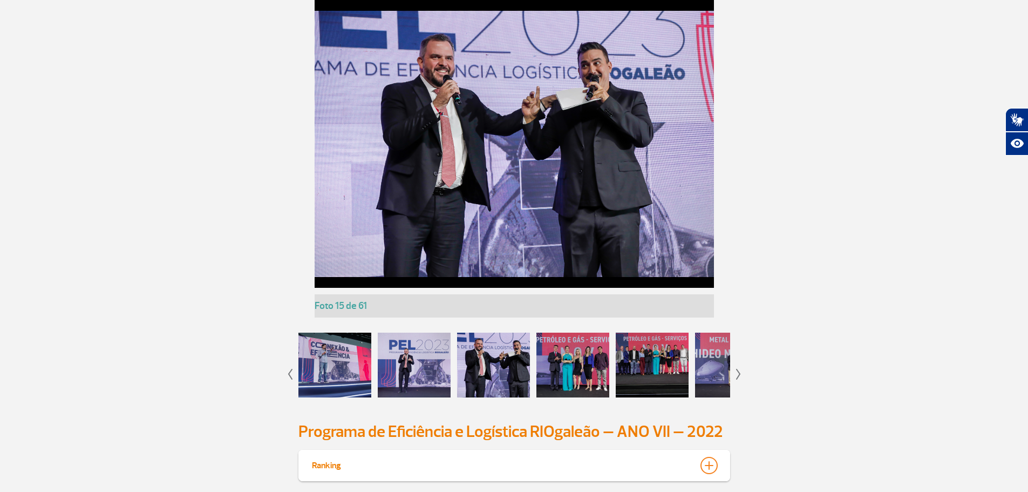 This screenshot has height=492, width=1028. What do you see at coordinates (290, 374) in the screenshot?
I see `img: seta-esquerda` at bounding box center [290, 374].